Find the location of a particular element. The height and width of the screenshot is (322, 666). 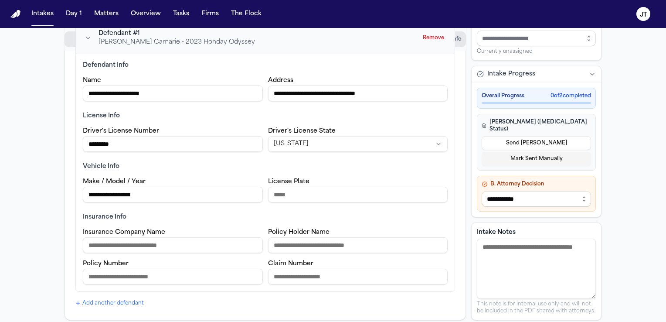

span: Intake Progress is located at coordinates (512, 74).